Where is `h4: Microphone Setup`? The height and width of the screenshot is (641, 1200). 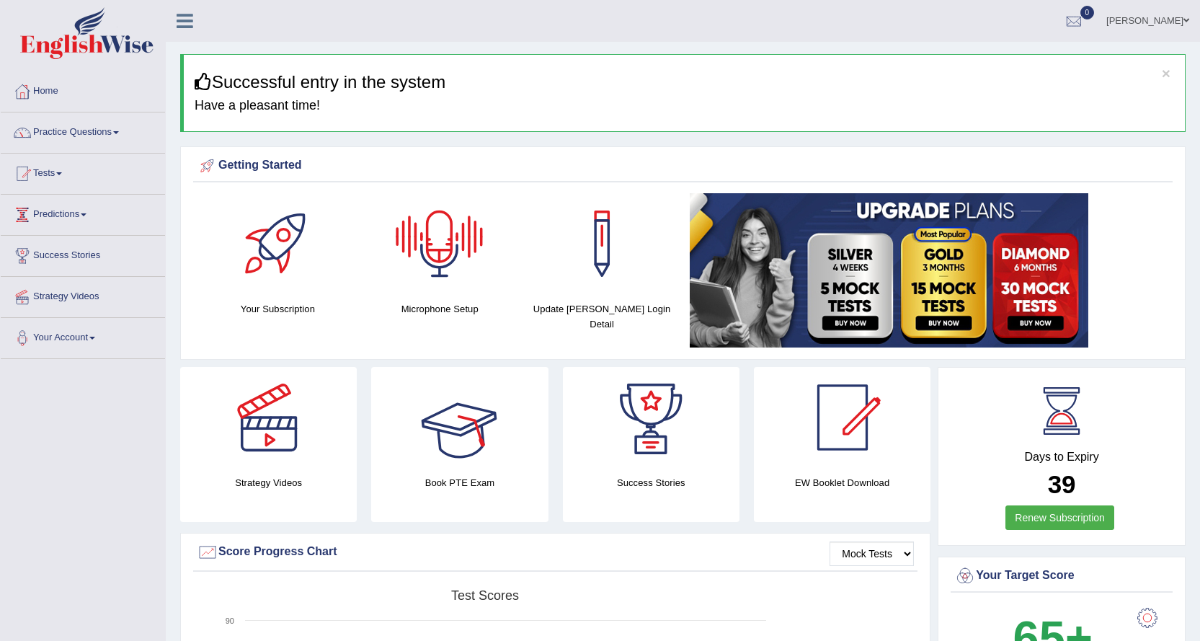
h4: Microphone Setup is located at coordinates (440, 308).